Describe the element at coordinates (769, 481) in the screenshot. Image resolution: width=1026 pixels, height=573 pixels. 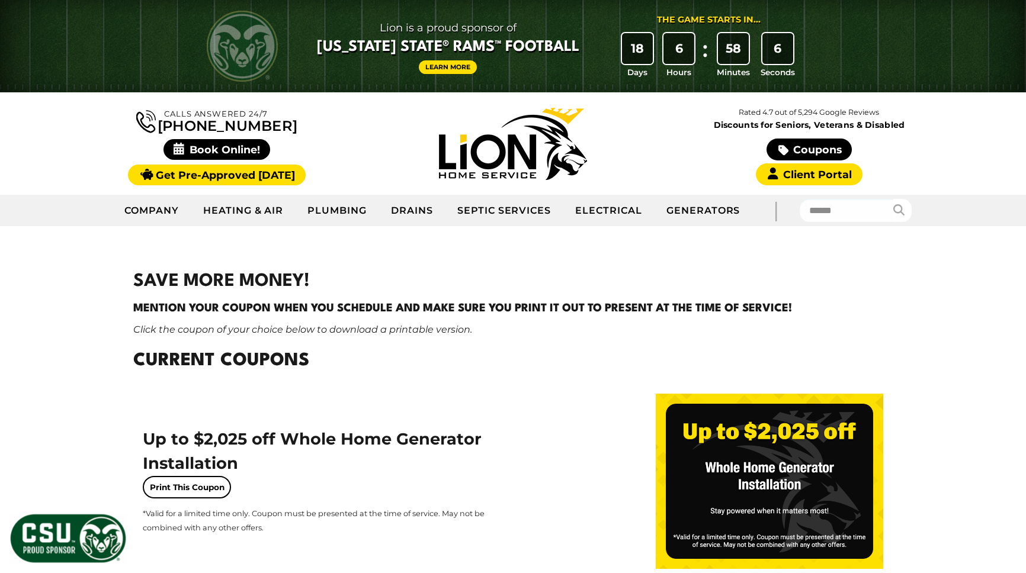
I see `img: up-to-2025-off-generator.png.webp` at that location.